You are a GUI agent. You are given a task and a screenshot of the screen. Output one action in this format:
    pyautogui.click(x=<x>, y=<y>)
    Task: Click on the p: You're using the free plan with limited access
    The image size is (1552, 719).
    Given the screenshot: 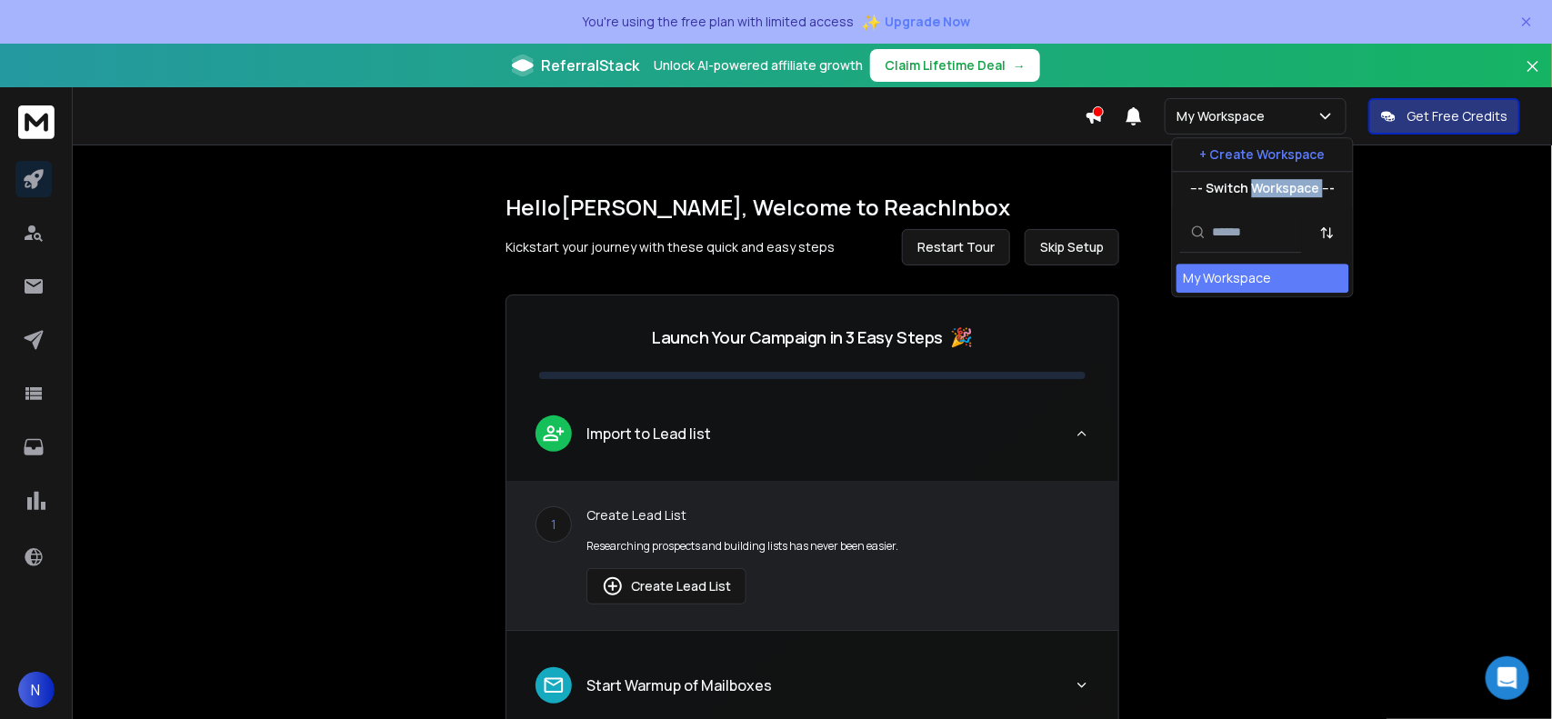 What is the action you would take?
    pyautogui.click(x=718, y=22)
    